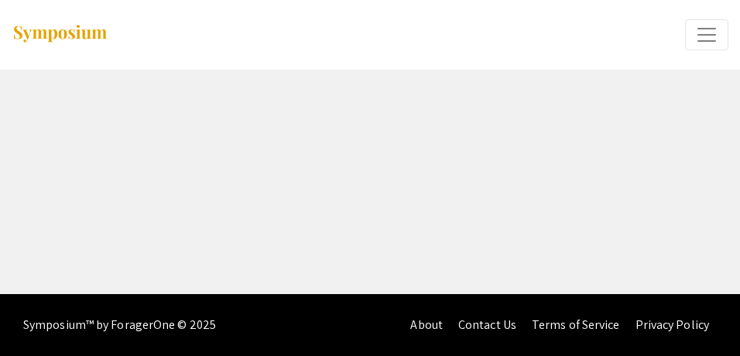 Image resolution: width=740 pixels, height=356 pixels. I want to click on button: Expand or Collapse Menu, so click(707, 35).